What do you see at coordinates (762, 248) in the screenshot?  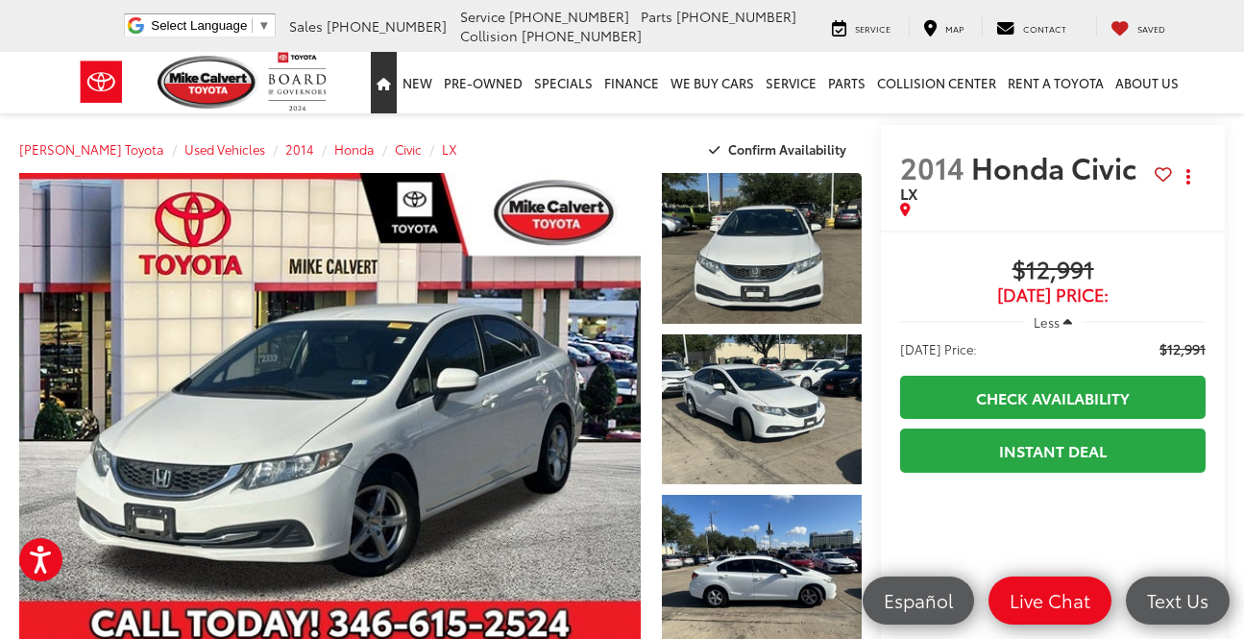 I see `a: Expand Photo 1` at bounding box center [762, 248].